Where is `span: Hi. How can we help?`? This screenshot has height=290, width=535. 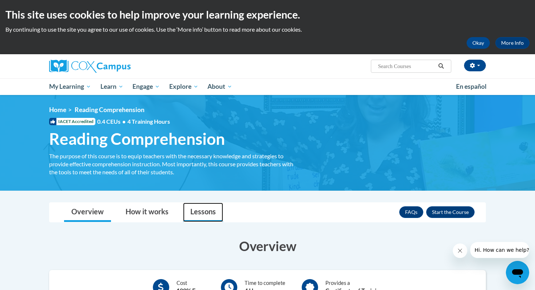 span: Hi. How can we help? is located at coordinates (32, 8).